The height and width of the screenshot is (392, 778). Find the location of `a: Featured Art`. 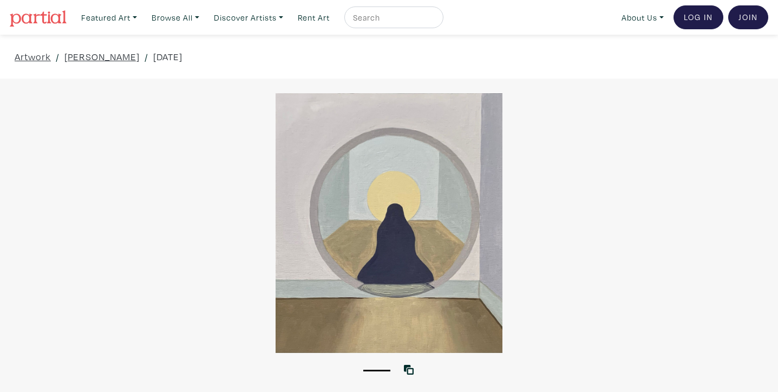

a: Featured Art is located at coordinates (109, 17).